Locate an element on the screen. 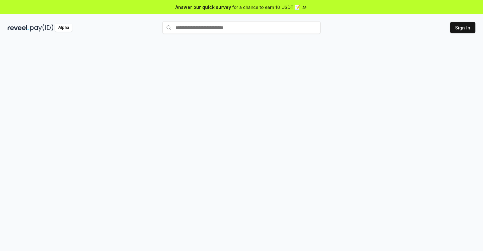 The width and height of the screenshot is (483, 251). img: reveel_dark is located at coordinates (18, 28).